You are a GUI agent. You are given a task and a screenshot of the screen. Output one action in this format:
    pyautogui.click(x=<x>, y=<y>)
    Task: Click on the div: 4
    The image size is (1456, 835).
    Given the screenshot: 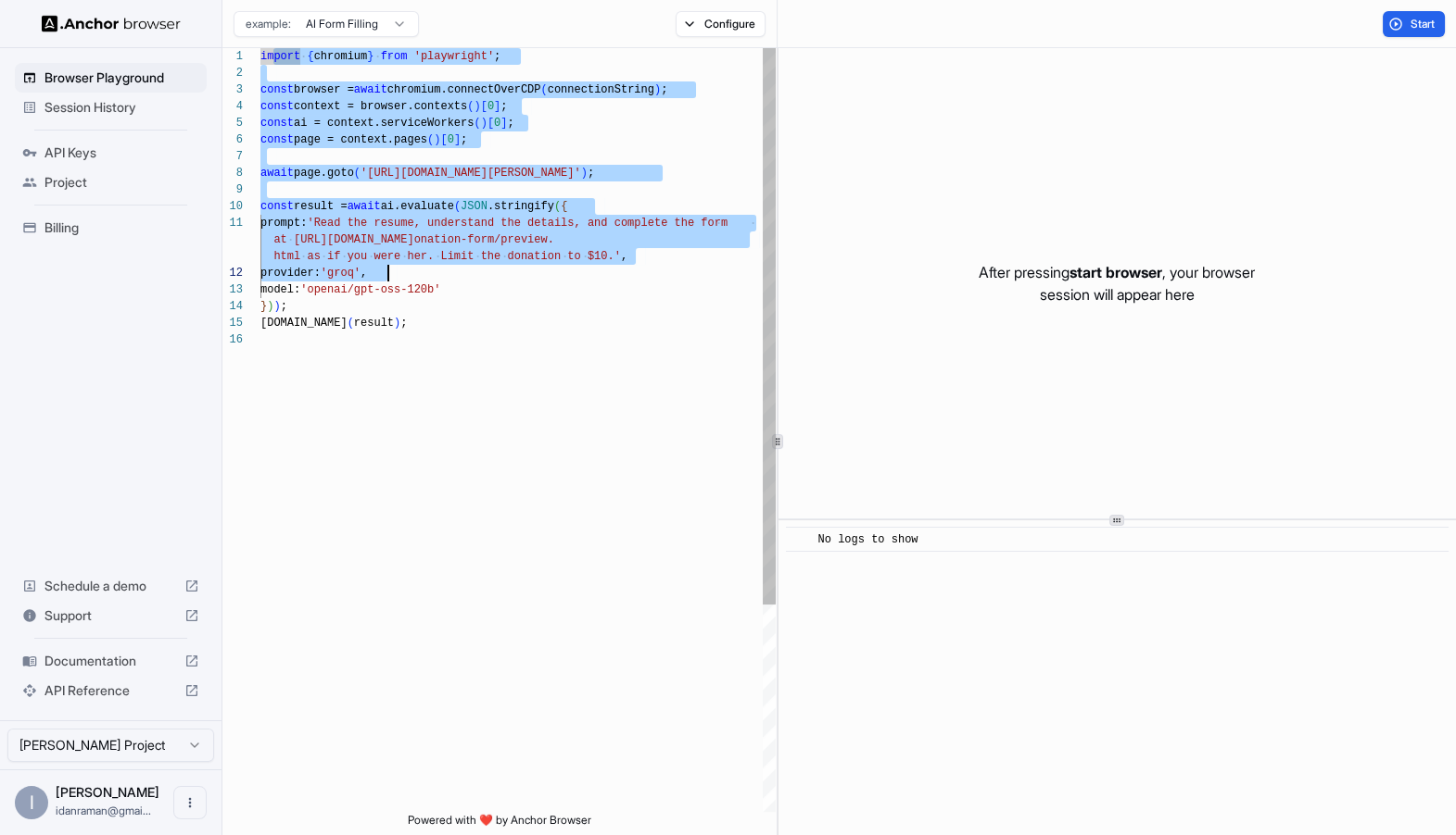 What is the action you would take?
    pyautogui.click(x=232, y=107)
    